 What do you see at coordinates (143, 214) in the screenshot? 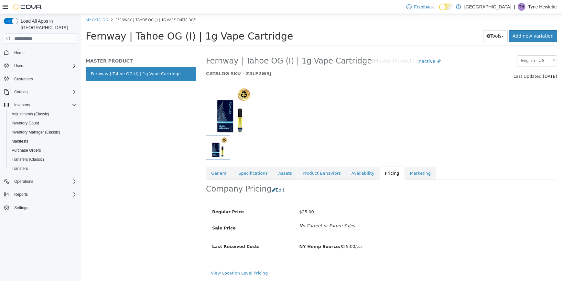
I see `span: Sale Price` at bounding box center [143, 214].